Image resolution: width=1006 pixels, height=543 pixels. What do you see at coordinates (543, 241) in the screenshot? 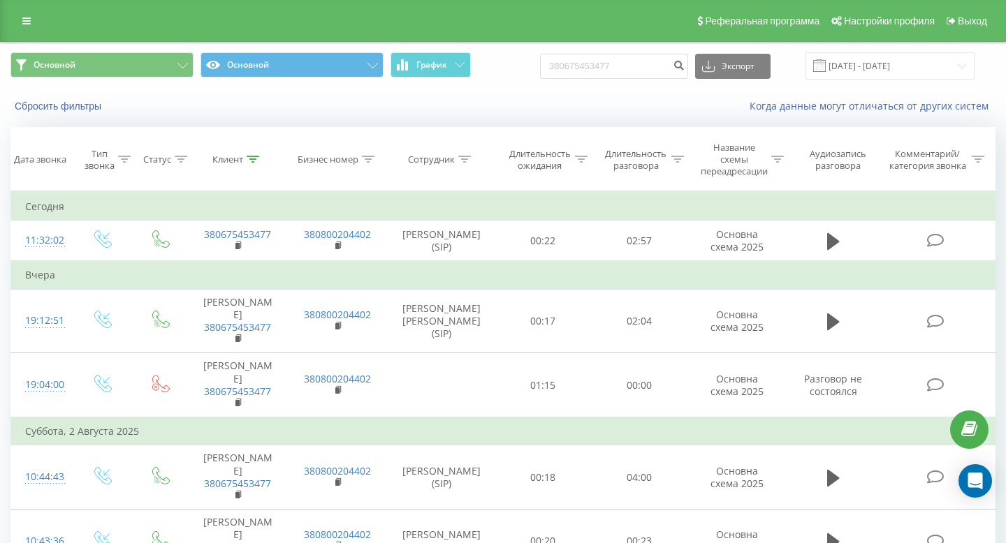
I see `td: 00:22` at bounding box center [543, 241].